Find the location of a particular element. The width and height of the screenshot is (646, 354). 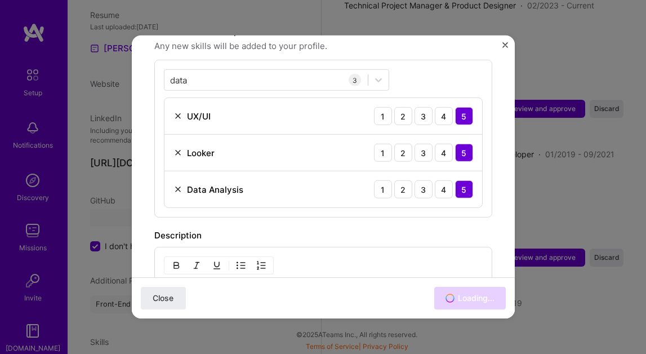

label: Skills used — Add up to 12 skills is located at coordinates (323, 32).